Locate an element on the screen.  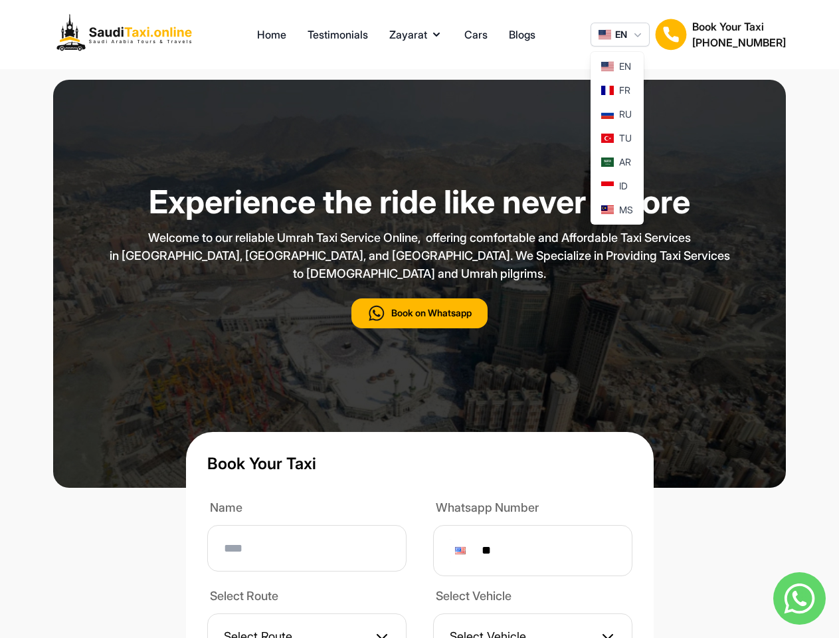
label: Name is located at coordinates (307, 509).